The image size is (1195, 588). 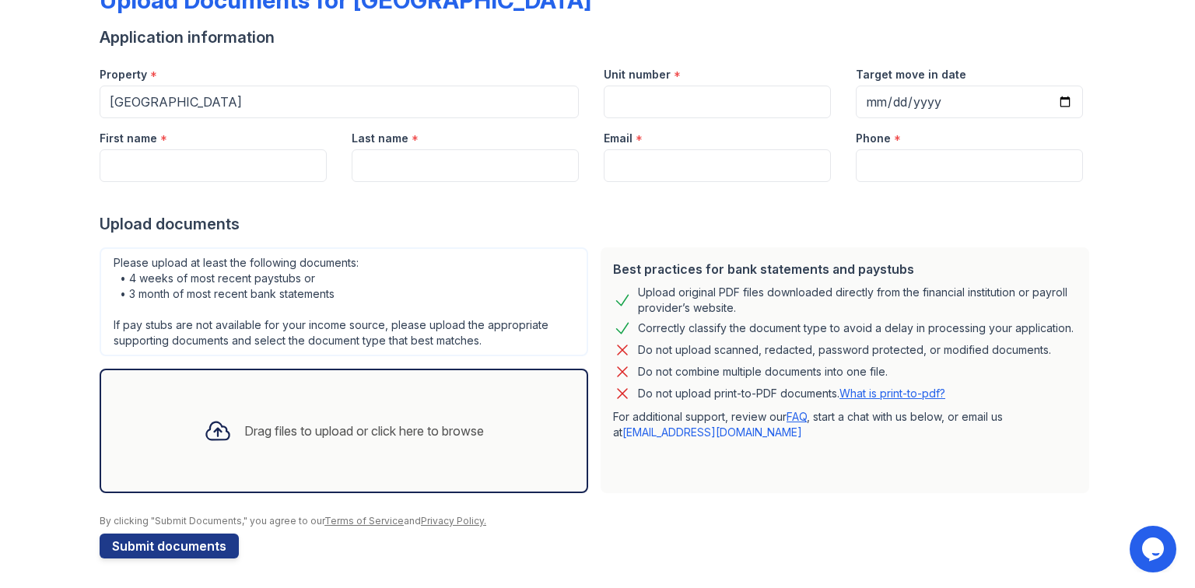 What do you see at coordinates (380, 138) in the screenshot?
I see `label: Last name` at bounding box center [380, 138].